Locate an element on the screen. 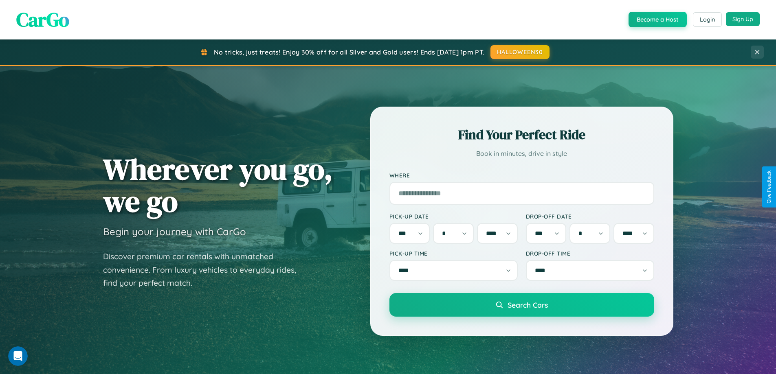 The image size is (776, 374). p: Discover premium car rentals with unmatched convenience. From luxury vehicles to everyday rides, ... is located at coordinates (205, 270).